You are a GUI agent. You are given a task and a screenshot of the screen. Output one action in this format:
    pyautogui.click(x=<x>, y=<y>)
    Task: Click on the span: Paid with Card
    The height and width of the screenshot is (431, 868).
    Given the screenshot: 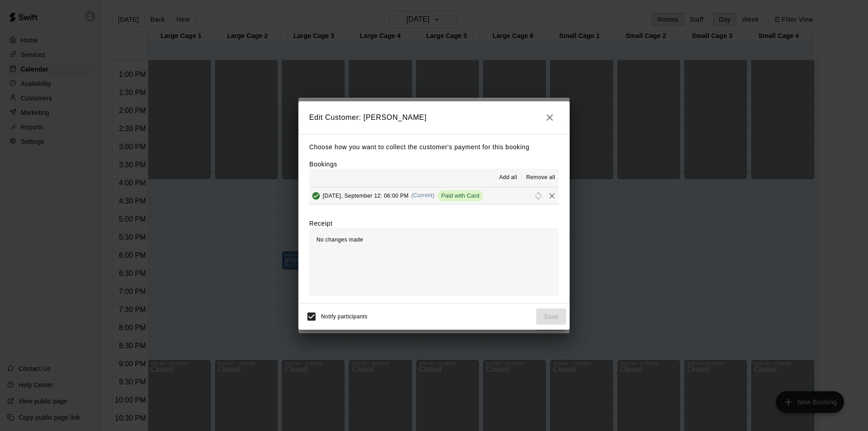 What is the action you would take?
    pyautogui.click(x=460, y=195)
    